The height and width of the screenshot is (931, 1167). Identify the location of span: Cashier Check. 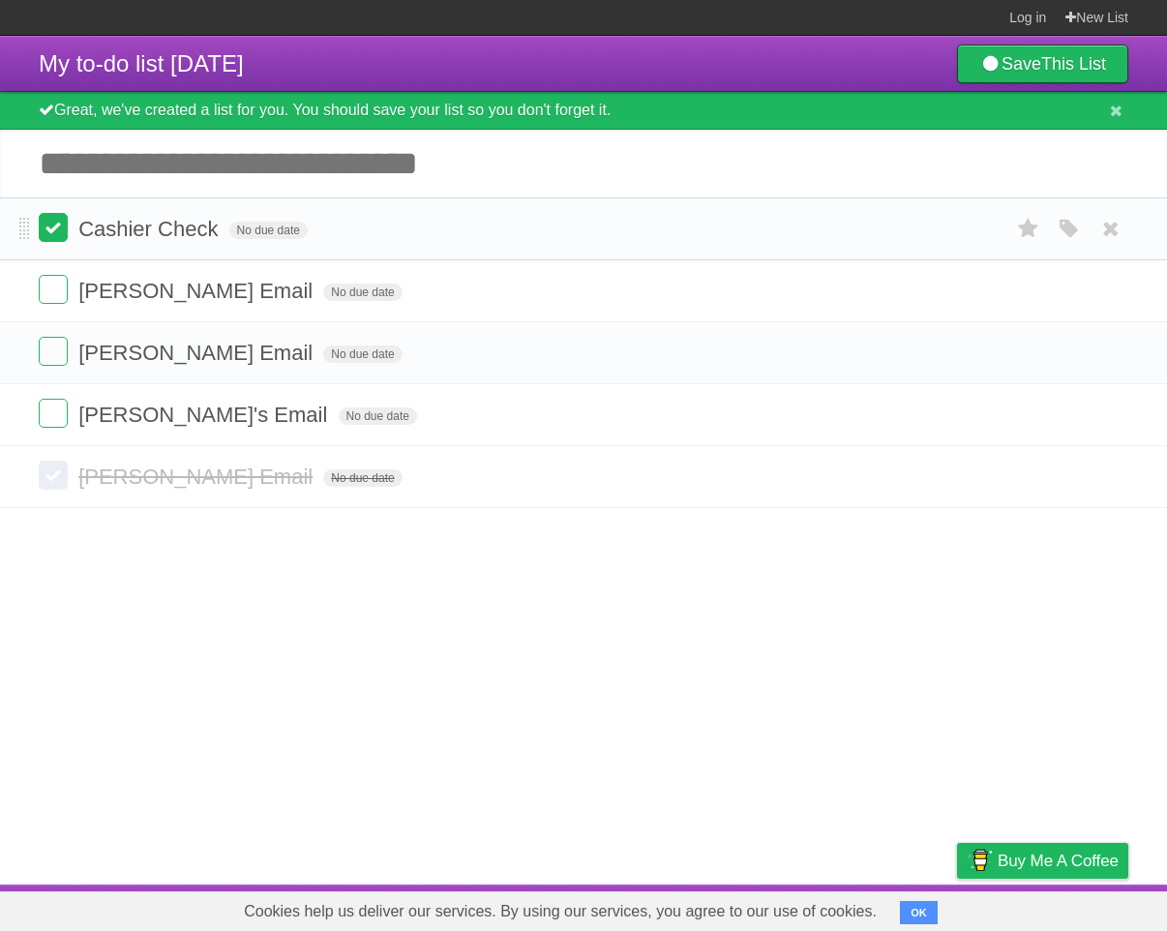
(150, 228).